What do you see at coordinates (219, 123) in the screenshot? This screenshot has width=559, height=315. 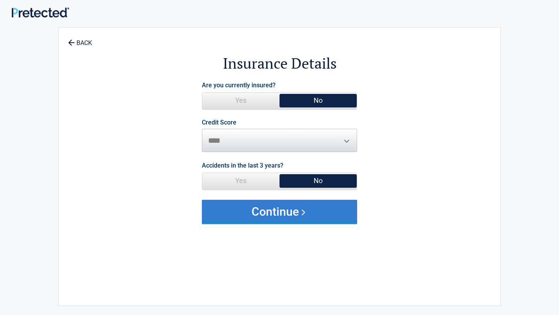 I see `label: Credit Score` at bounding box center [219, 123].